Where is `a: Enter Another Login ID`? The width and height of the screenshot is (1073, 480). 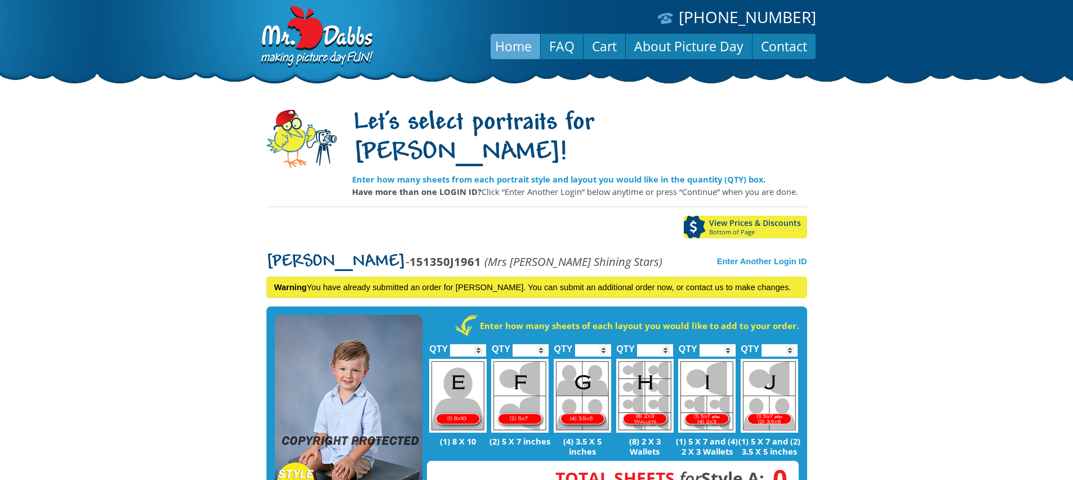 a: Enter Another Login ID is located at coordinates (762, 261).